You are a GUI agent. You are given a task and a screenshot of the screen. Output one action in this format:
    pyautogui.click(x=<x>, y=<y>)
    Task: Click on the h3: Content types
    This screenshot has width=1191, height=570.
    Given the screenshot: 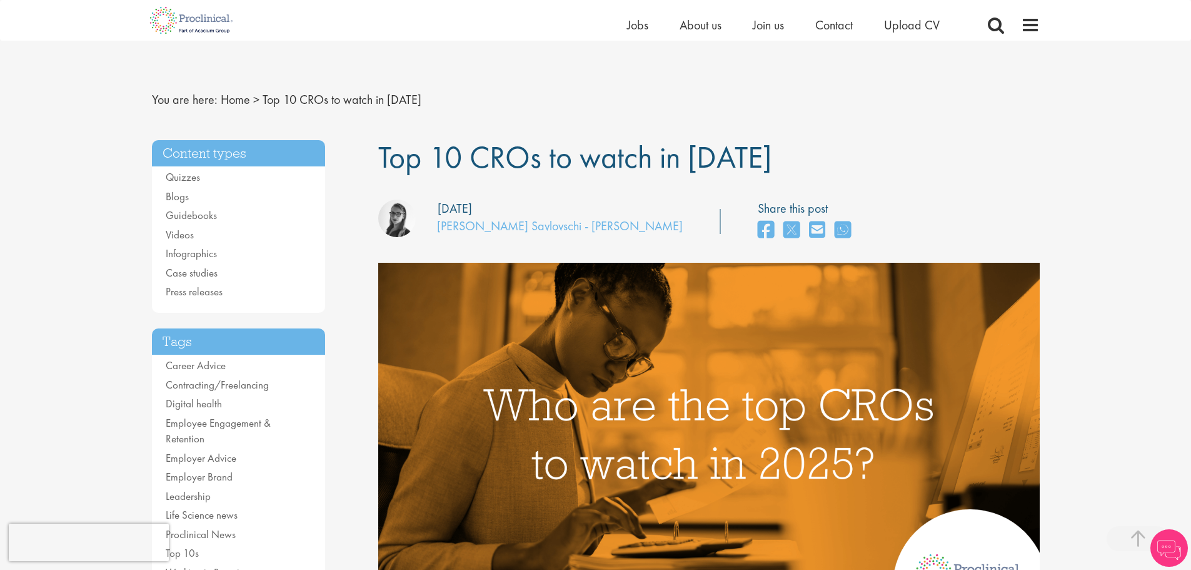 What is the action you would take?
    pyautogui.click(x=239, y=153)
    